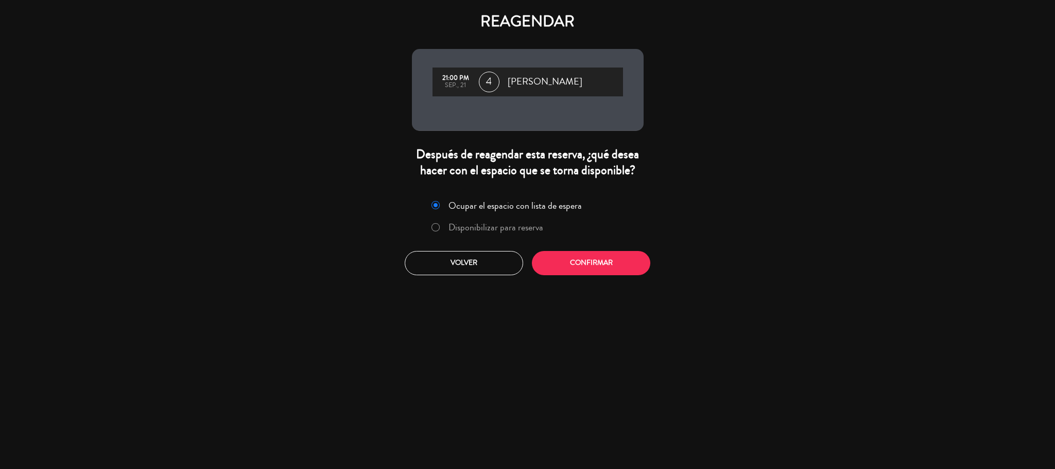 The height and width of the screenshot is (469, 1055). What do you see at coordinates (456, 78) in the screenshot?
I see `div: 21:00 PM` at bounding box center [456, 78].